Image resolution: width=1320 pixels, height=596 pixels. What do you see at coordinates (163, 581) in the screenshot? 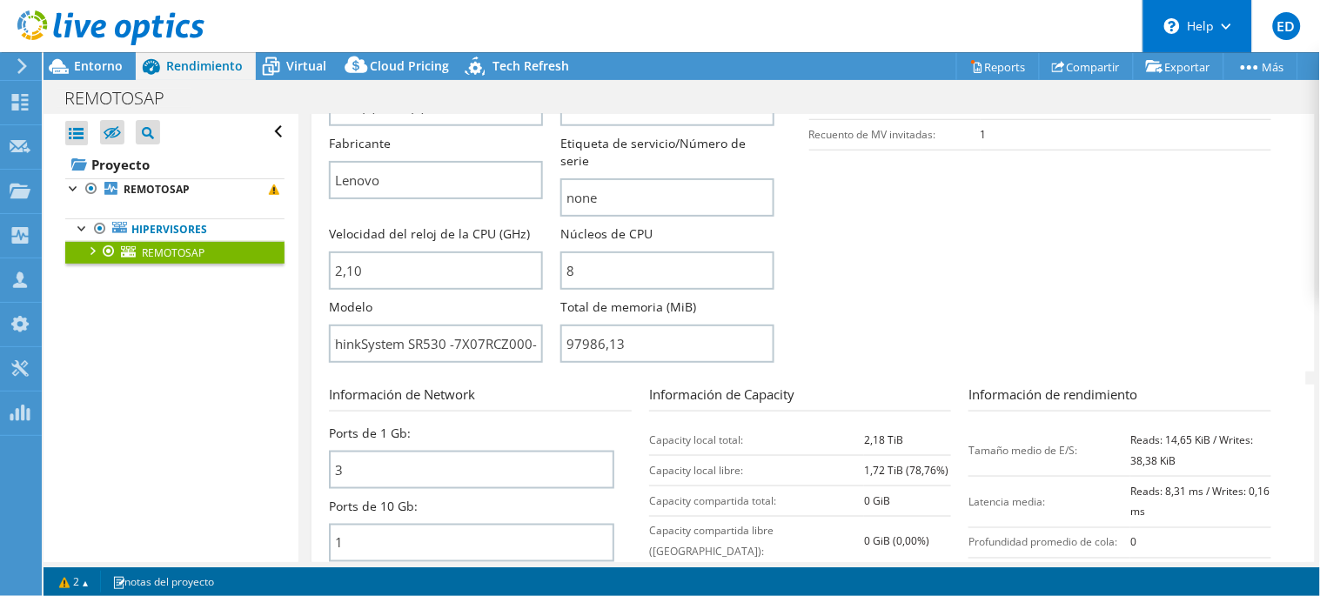
I see `a: notas del proyecto` at bounding box center [163, 581].